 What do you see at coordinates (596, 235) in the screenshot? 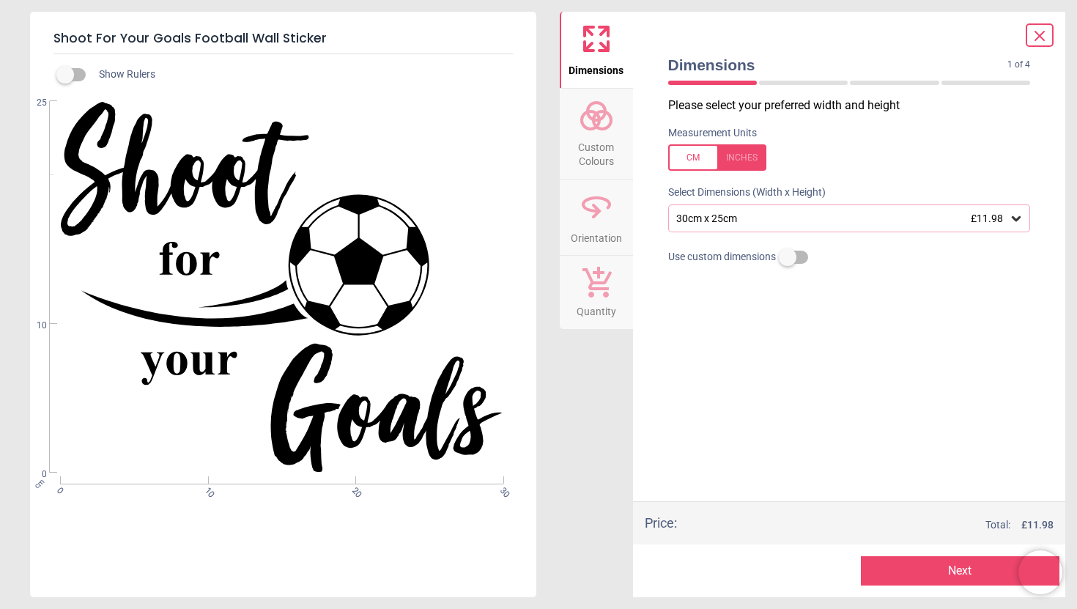
I see `span: Orientation` at bounding box center [596, 235].